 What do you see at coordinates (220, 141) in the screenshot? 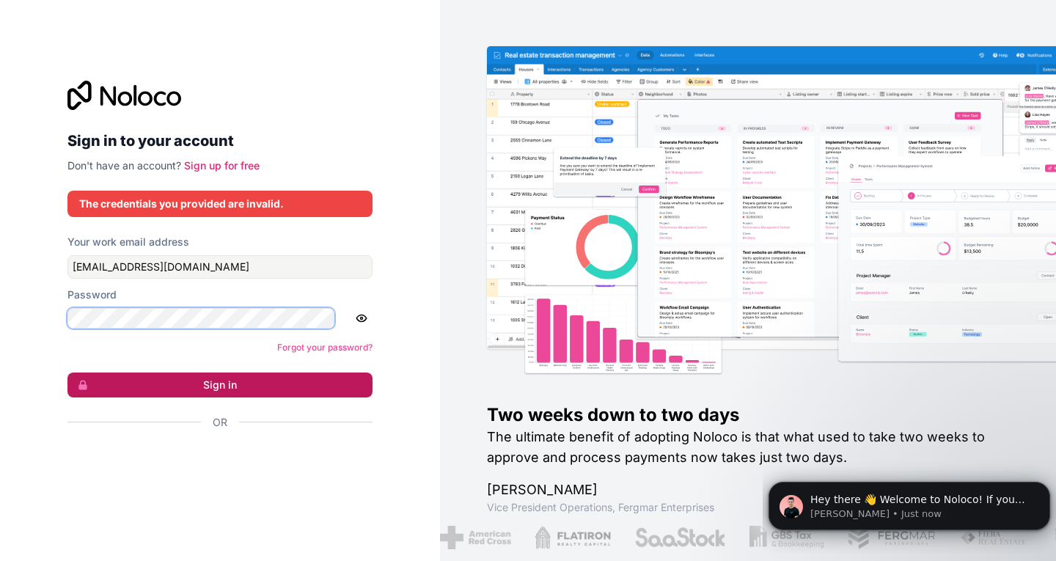
I see `h2: Sign in to your account` at bounding box center [220, 141].